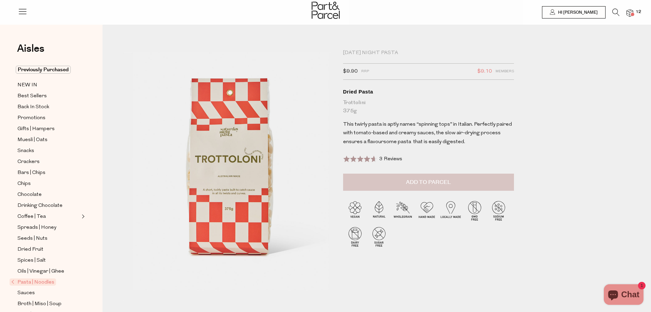 Image resolution: width=651 pixels, height=312 pixels. I want to click on a: Snacks, so click(49, 150).